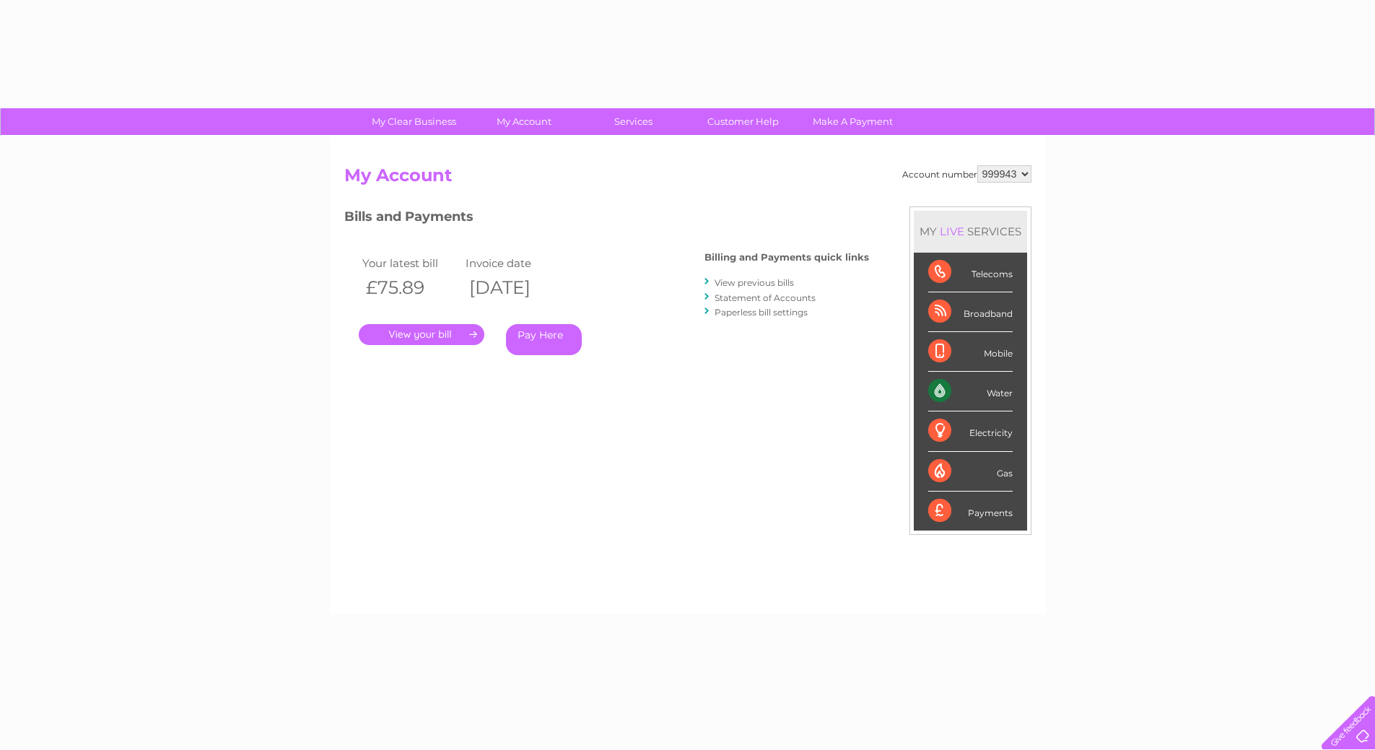  Describe the element at coordinates (688, 179) in the screenshot. I see `h2: My Account` at that location.